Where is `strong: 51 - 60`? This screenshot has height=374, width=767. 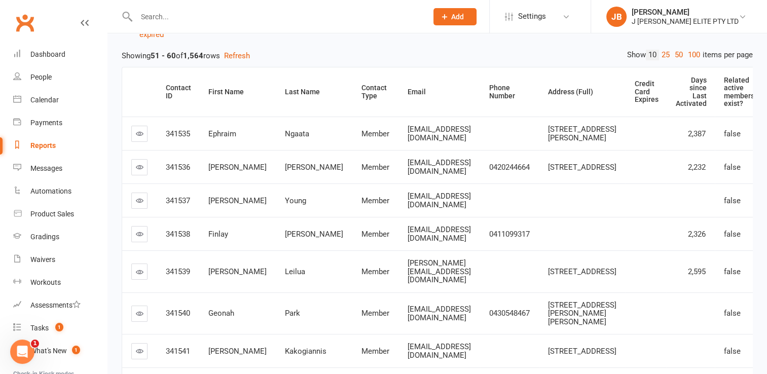 strong: 51 - 60 is located at coordinates (163, 56).